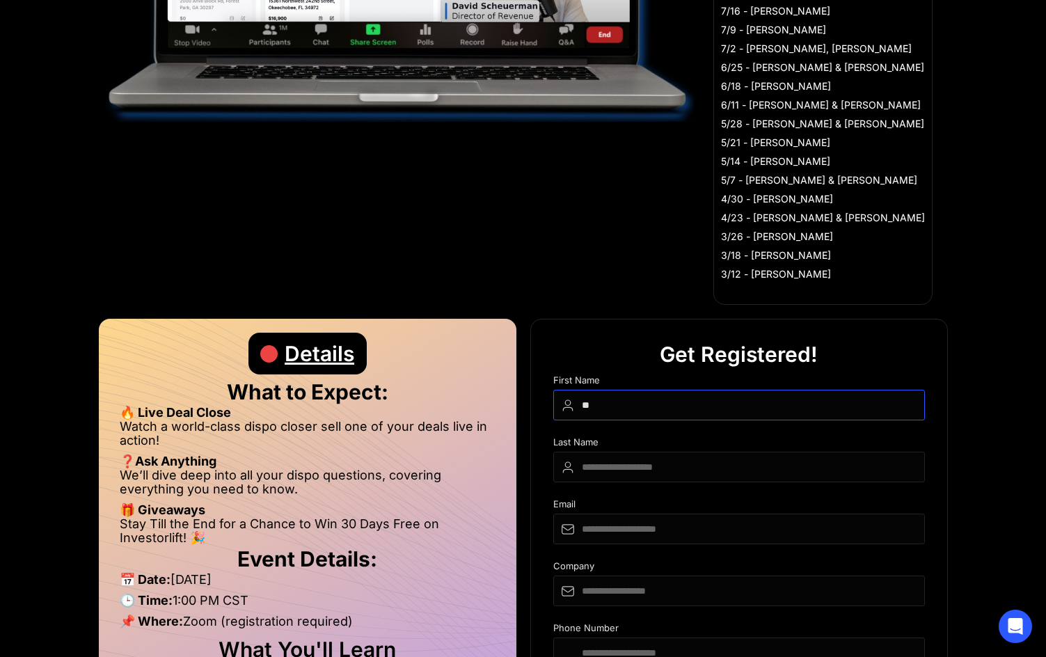 The width and height of the screenshot is (1046, 657). I want to click on strong: Event Details:, so click(307, 559).